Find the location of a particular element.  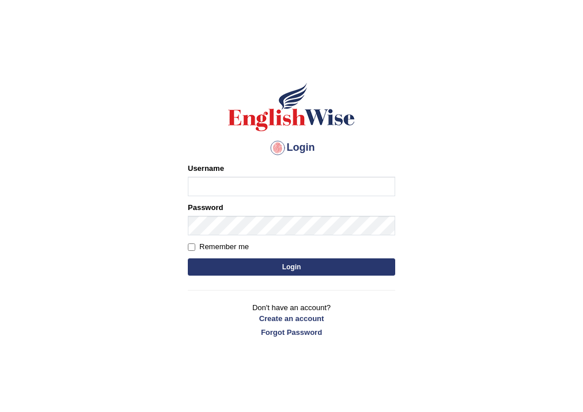

p: Don't have an account? is located at coordinates (291, 320).